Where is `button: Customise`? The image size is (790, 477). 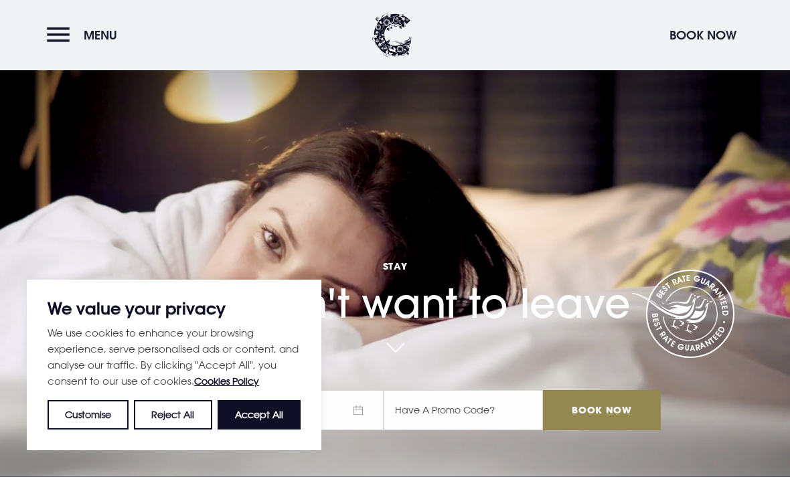
button: Customise is located at coordinates (88, 415).